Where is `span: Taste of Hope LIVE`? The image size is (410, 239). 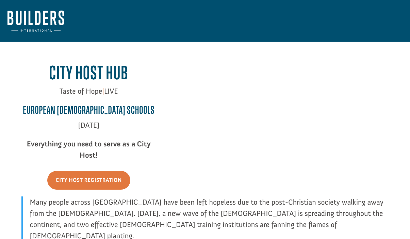
span: Taste of Hope LIVE is located at coordinates (89, 91).